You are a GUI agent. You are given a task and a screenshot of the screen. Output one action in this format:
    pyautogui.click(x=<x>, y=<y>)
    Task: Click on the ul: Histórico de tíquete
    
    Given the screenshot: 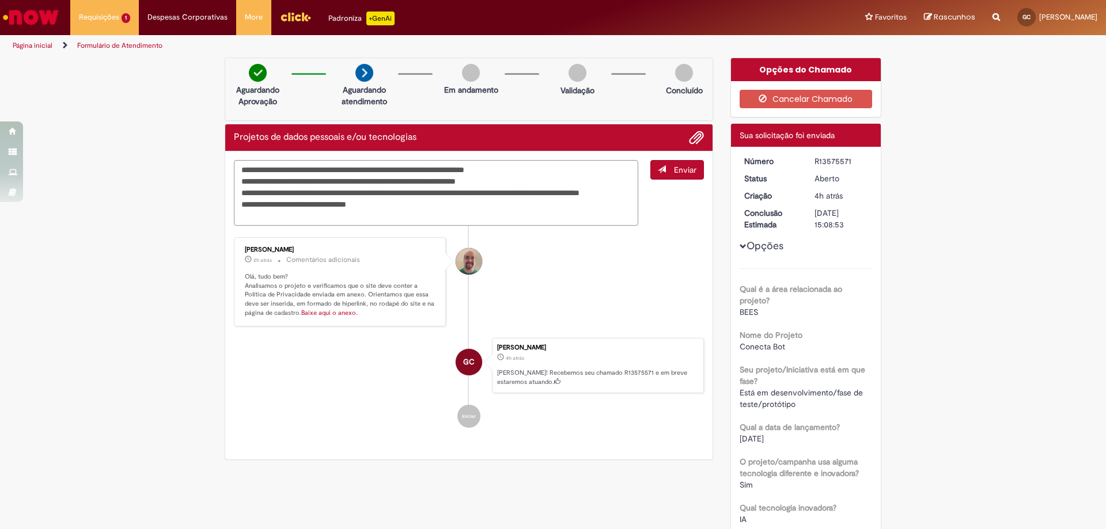 What is the action you would take?
    pyautogui.click(x=469, y=332)
    